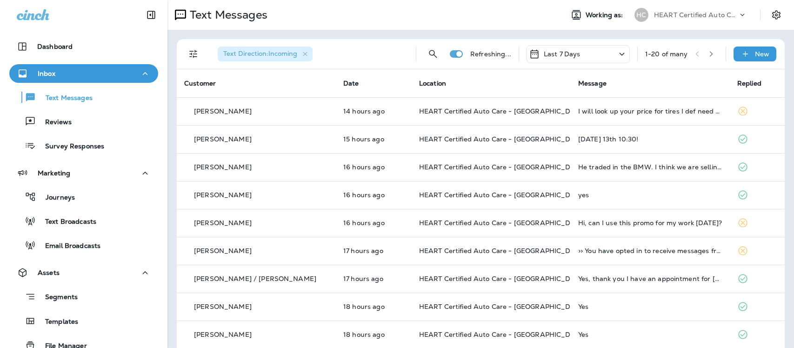 The width and height of the screenshot is (794, 348). I want to click on button: Segments, so click(84, 296).